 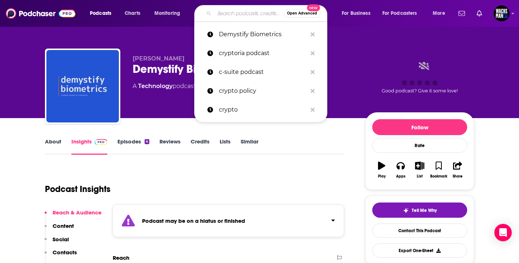 What do you see at coordinates (302, 13) in the screenshot?
I see `button: Open AdvancedNew` at bounding box center [302, 13].